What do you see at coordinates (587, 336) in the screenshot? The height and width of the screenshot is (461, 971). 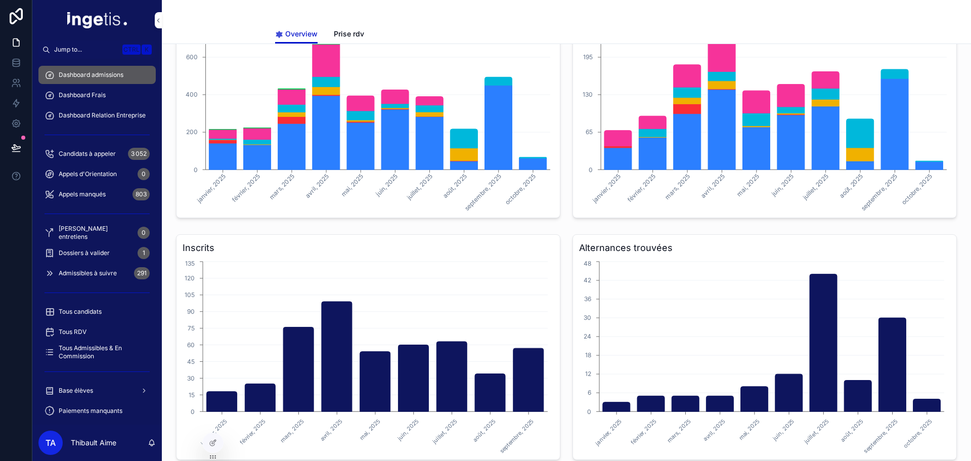 I see `tspan: 24` at bounding box center [587, 336].